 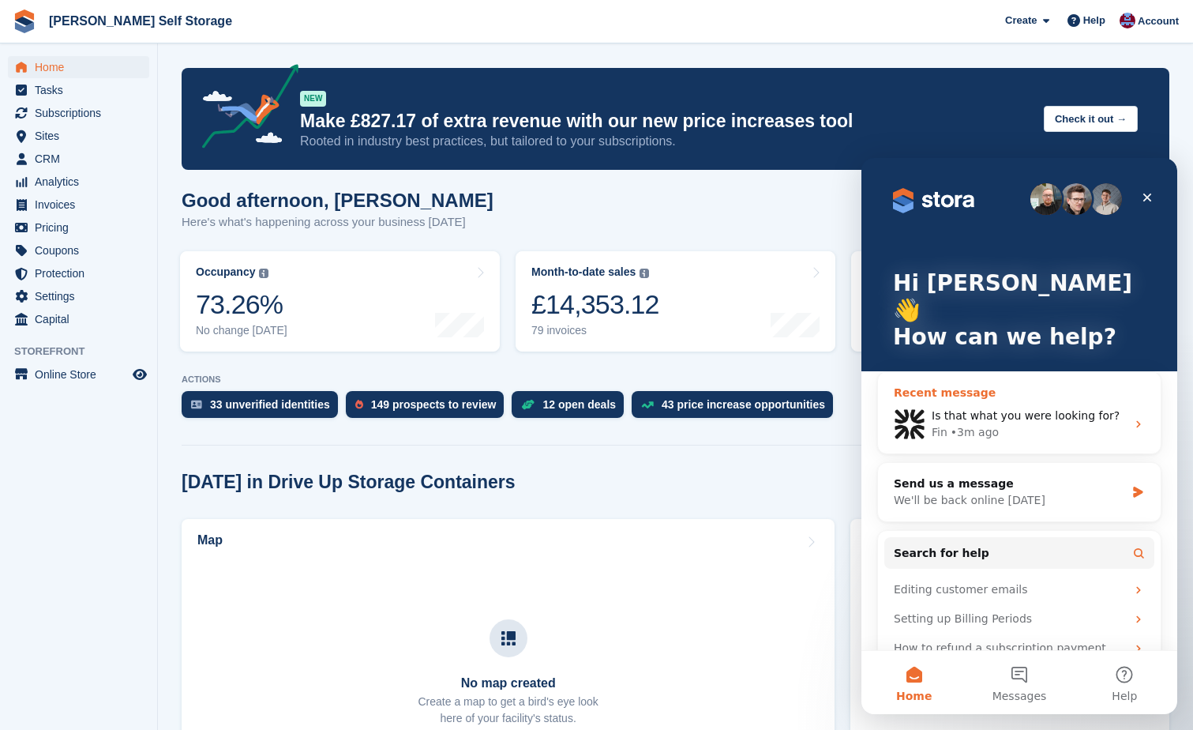 What do you see at coordinates (85, 351) in the screenshot?
I see `span: Storefront` at bounding box center [85, 351].